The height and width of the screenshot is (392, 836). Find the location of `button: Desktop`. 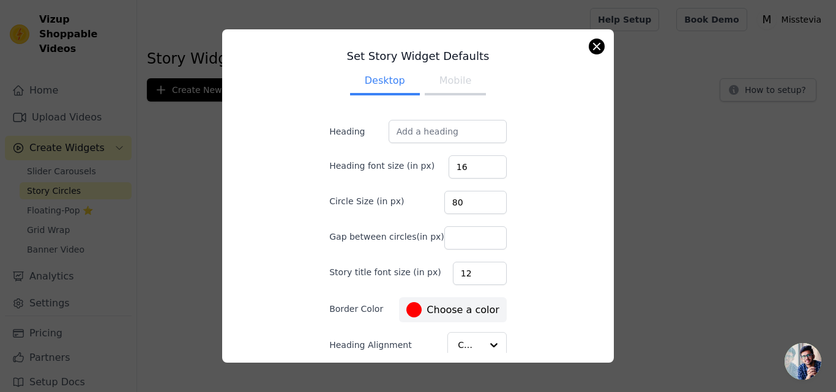

button: Desktop is located at coordinates (385, 82).